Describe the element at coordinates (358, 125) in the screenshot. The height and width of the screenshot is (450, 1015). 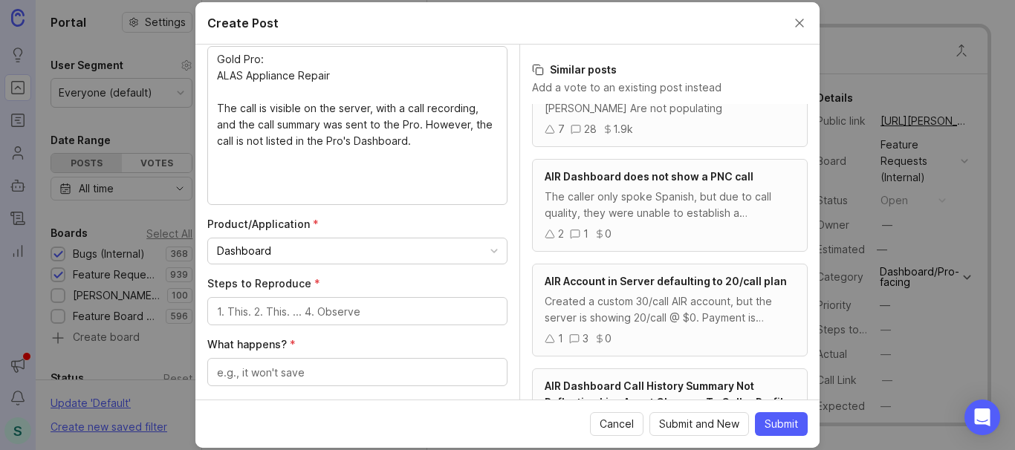
I see `textarea: Gold Pro: ALAS Appliance Repair The call is visible on the server, with a call recording, and the...` at that location.